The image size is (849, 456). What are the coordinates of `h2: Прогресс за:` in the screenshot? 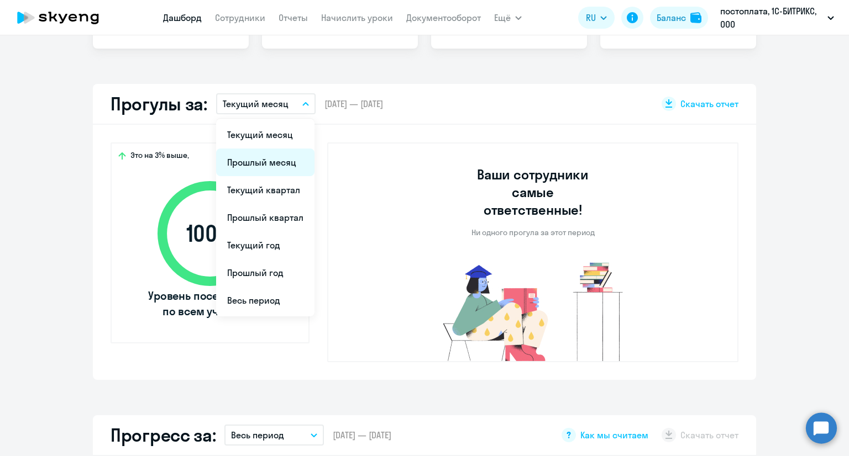 It's located at (163, 435).